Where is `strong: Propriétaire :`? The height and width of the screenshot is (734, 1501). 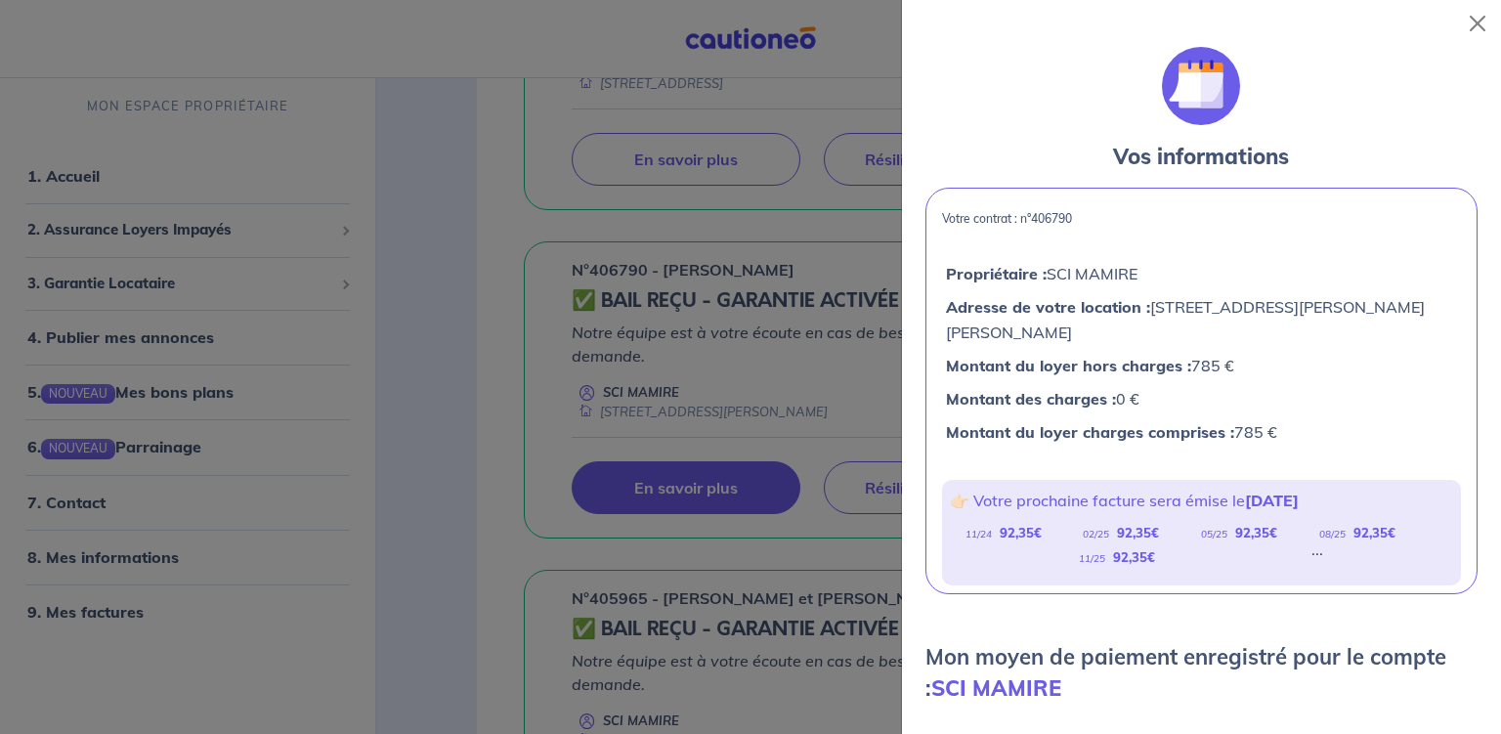
strong: Propriétaire : is located at coordinates (996, 274).